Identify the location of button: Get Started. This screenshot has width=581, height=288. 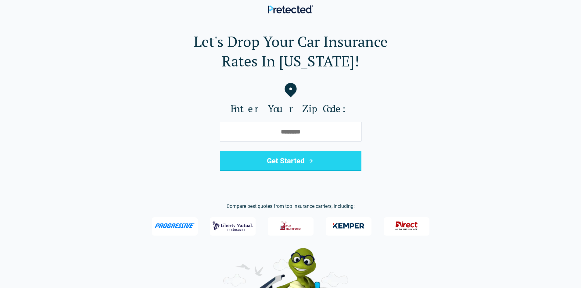
(291, 161).